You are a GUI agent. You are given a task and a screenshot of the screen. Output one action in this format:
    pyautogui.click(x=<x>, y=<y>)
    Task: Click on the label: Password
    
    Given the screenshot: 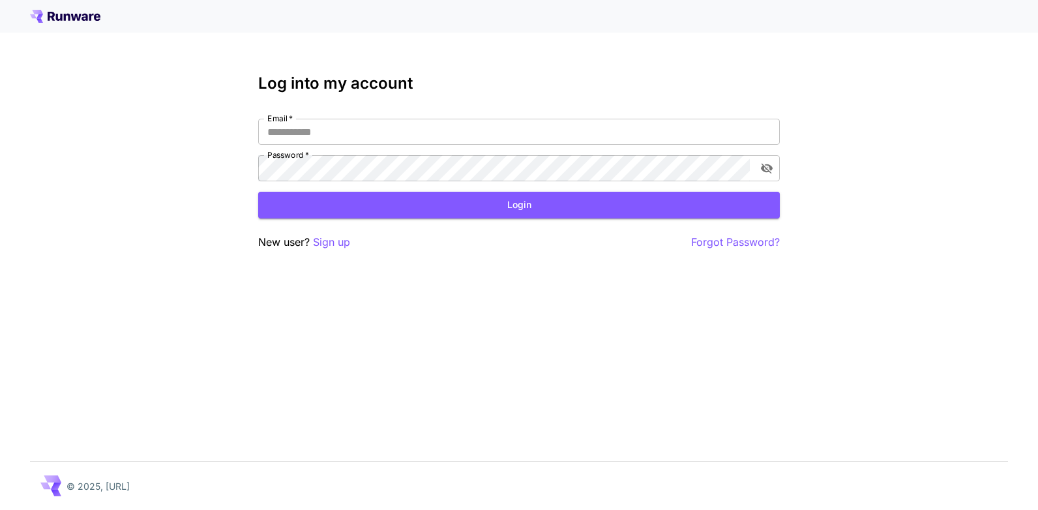 What is the action you would take?
    pyautogui.click(x=288, y=154)
    